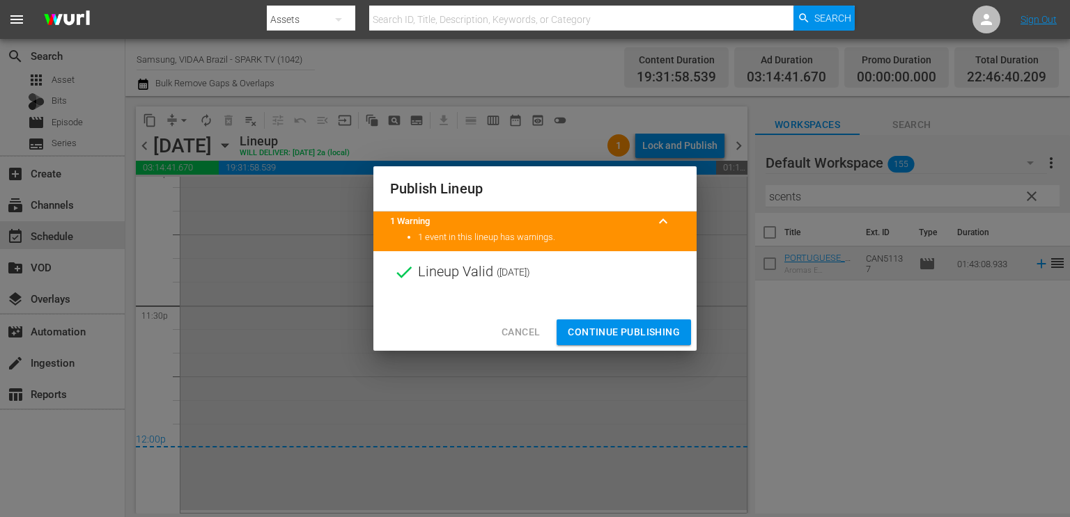  I want to click on span: menu, so click(17, 20).